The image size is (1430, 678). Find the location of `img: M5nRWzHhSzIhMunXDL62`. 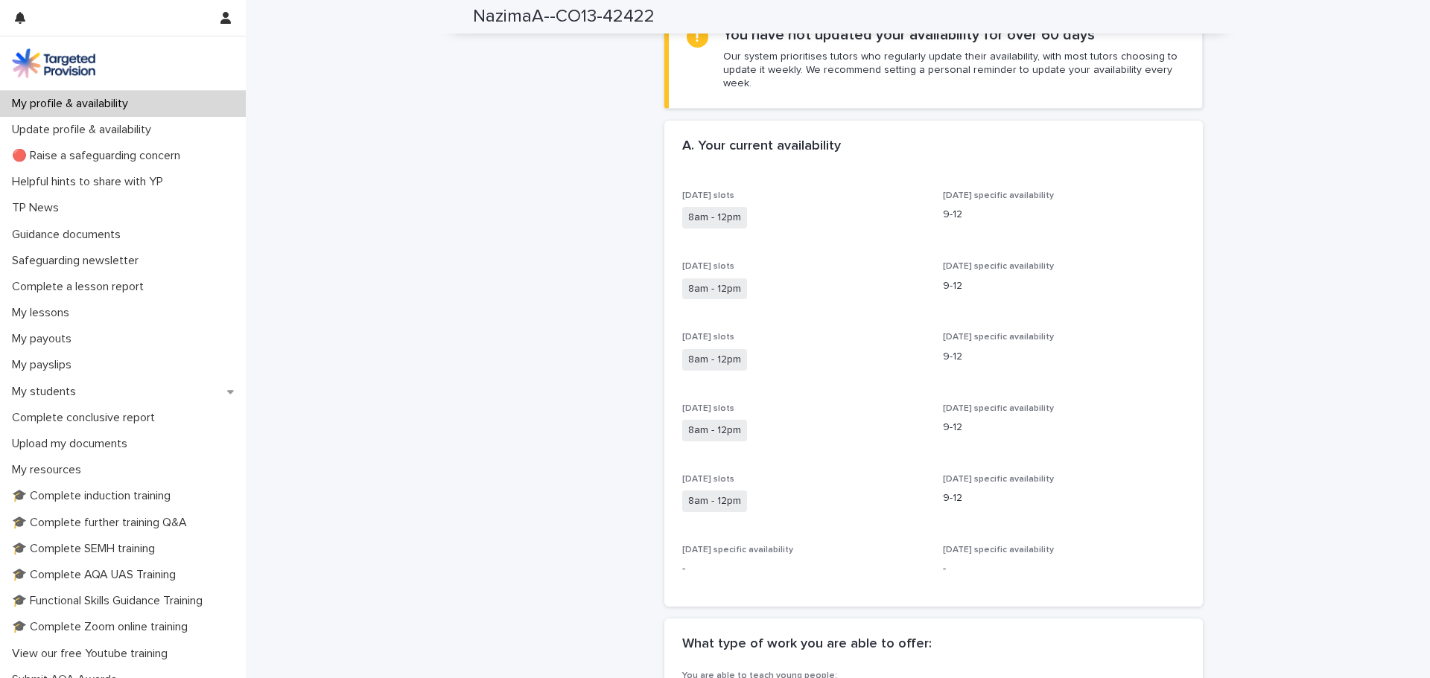

img: M5nRWzHhSzIhMunXDL62 is located at coordinates (54, 63).